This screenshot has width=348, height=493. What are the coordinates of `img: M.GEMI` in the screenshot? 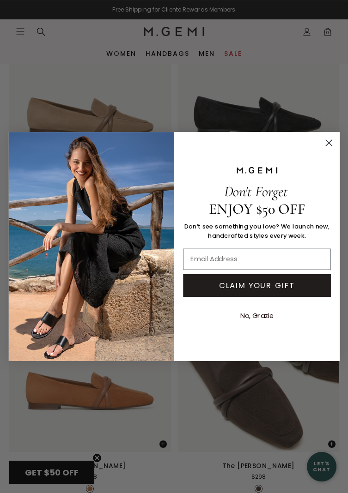 It's located at (257, 170).